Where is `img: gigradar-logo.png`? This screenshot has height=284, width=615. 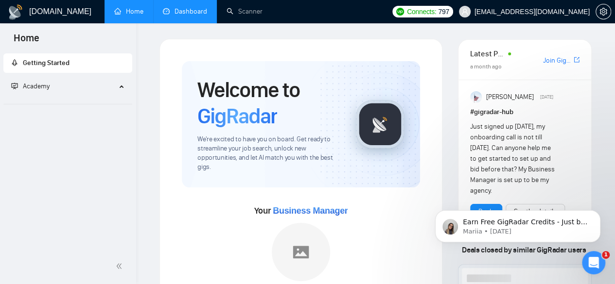
img: gigradar-logo.png is located at coordinates (380, 124).